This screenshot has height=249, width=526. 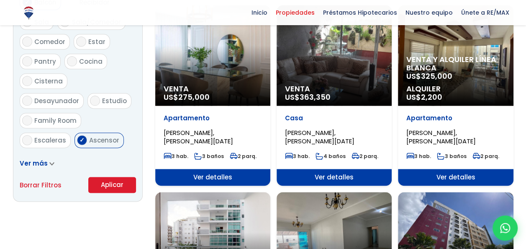 What do you see at coordinates (55, 120) in the screenshot?
I see `span: Family Room` at bounding box center [55, 120].